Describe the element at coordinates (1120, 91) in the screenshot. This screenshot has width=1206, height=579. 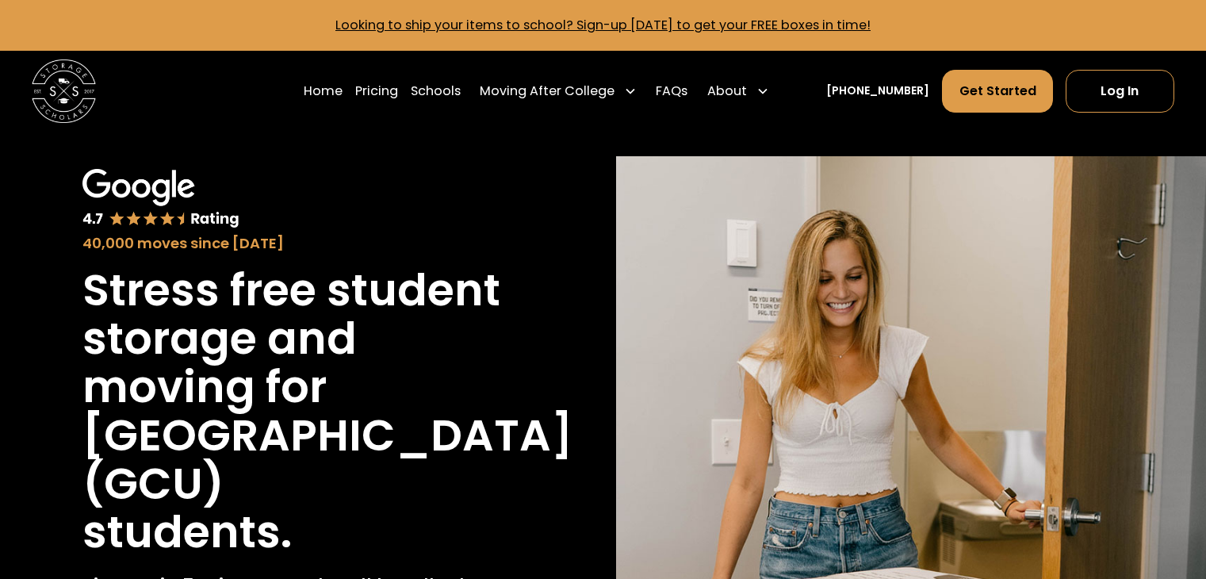
I see `a: Log In` at that location.